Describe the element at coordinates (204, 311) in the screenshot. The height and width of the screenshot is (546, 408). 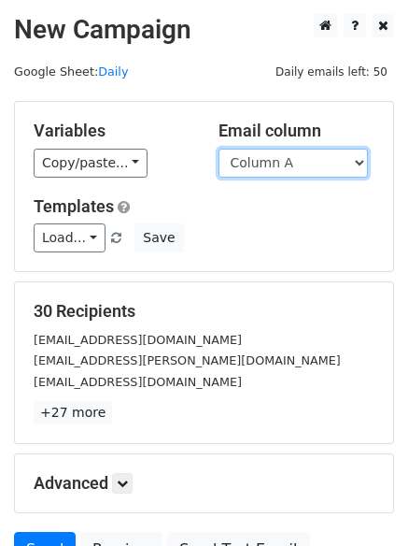
I see `h5: 30 Recipients` at that location.